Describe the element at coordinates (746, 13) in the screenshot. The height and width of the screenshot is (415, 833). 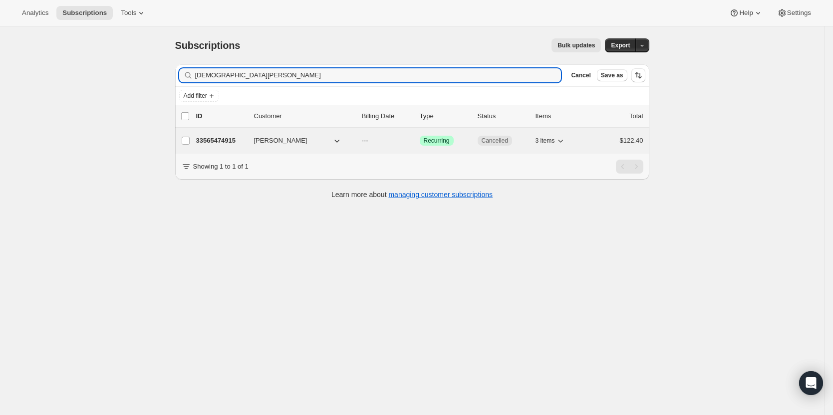
I see `span: Help` at that location.